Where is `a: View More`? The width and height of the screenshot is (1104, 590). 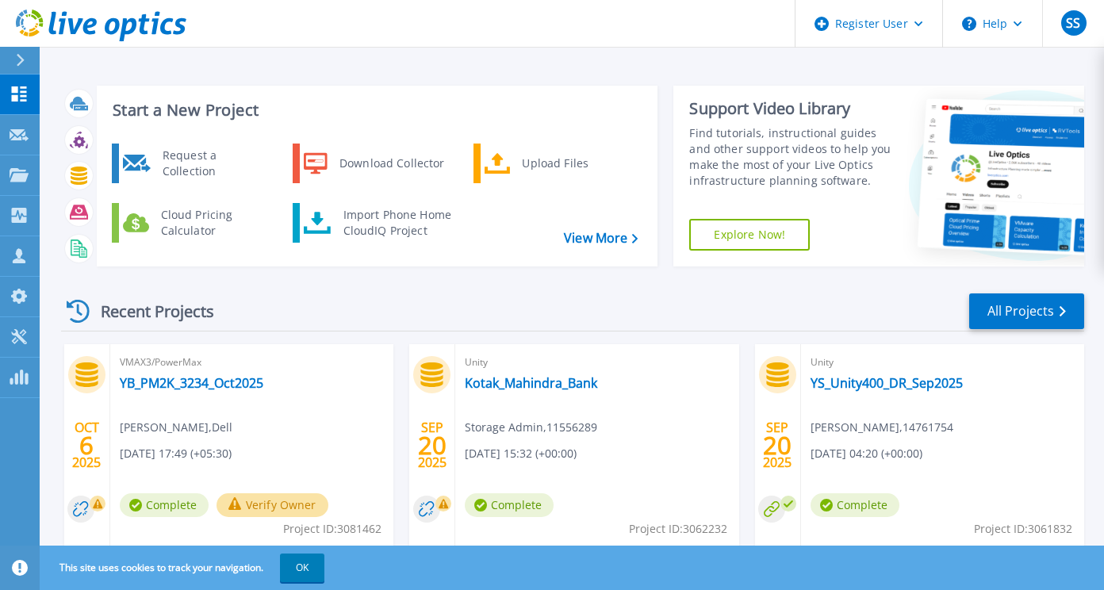
a: View More is located at coordinates (600, 238).